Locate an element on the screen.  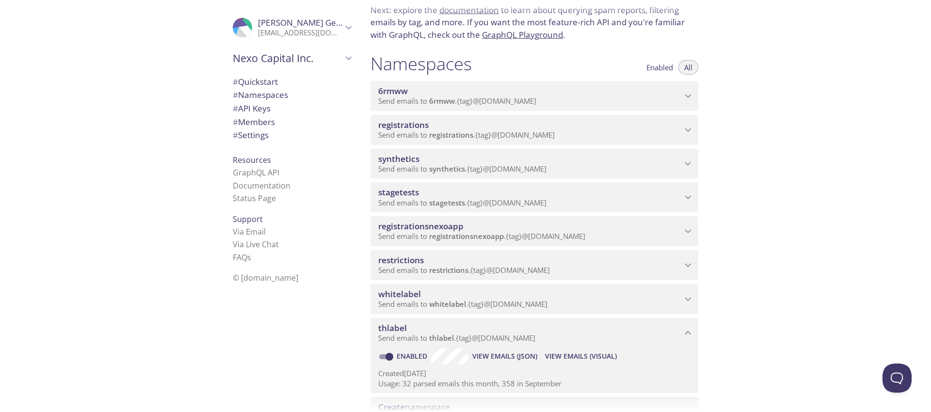
span: View Emails (Visual) is located at coordinates (581, 356).